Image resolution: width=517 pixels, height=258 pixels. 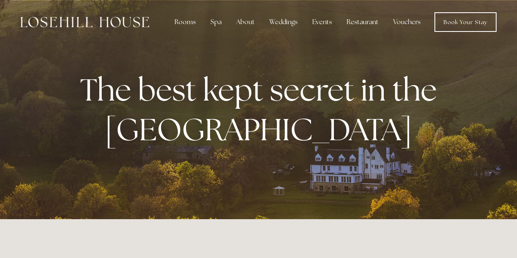 What do you see at coordinates (283, 22) in the screenshot?
I see `div: Weddings` at bounding box center [283, 22].